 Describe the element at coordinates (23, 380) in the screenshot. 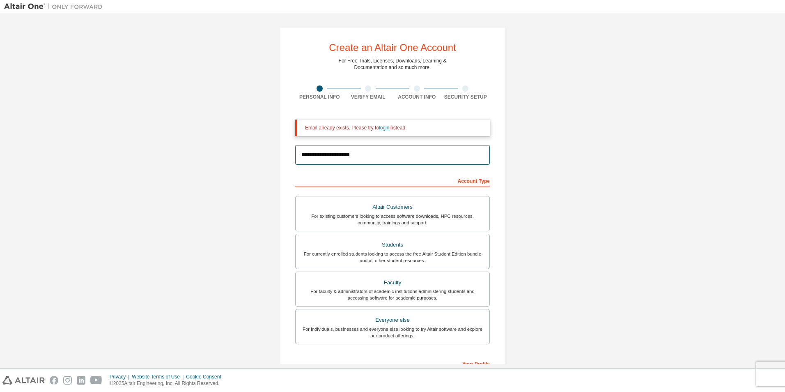

I see `img: altair_logo.svg` at that location.